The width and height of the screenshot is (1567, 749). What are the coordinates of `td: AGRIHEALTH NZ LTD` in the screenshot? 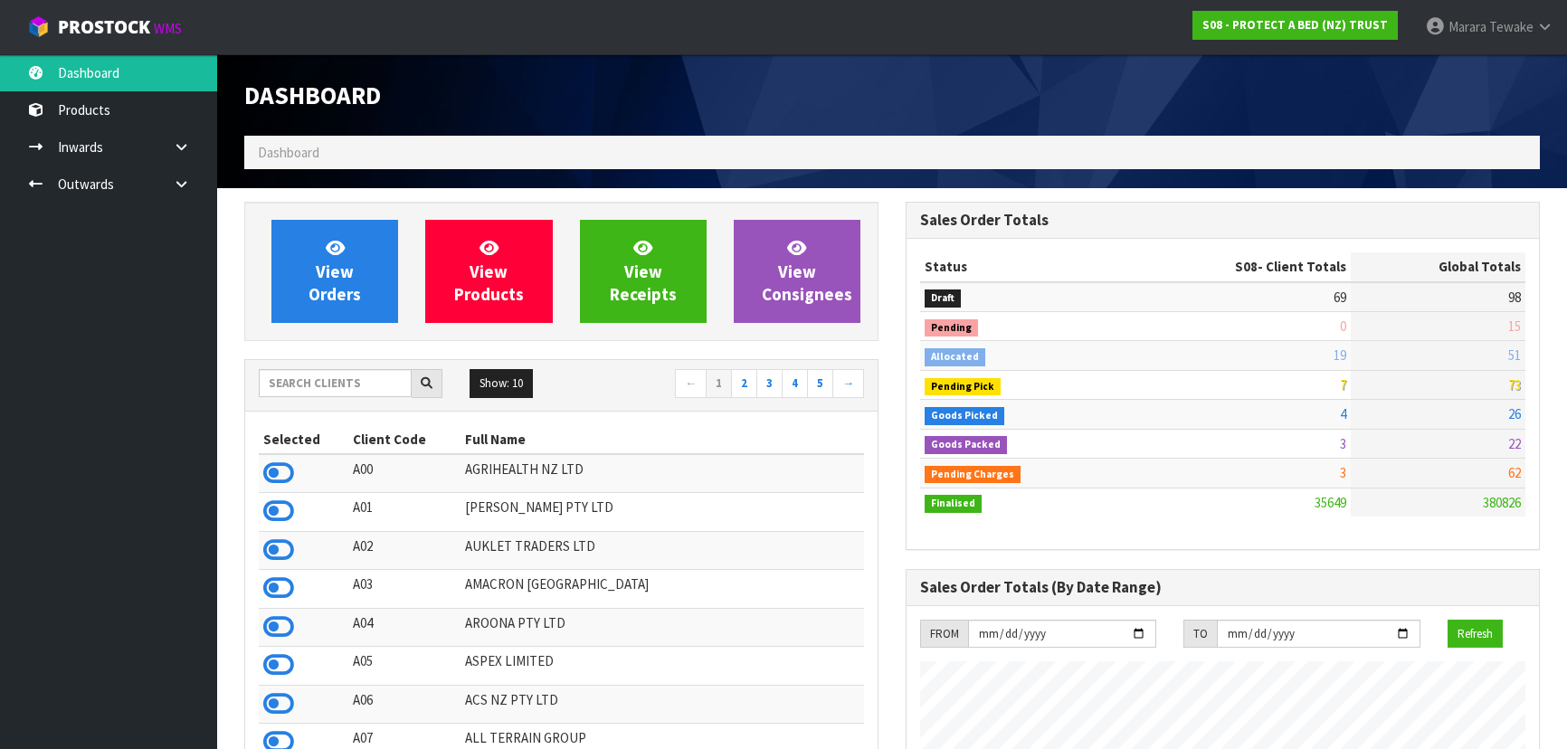 It's located at (662, 473).